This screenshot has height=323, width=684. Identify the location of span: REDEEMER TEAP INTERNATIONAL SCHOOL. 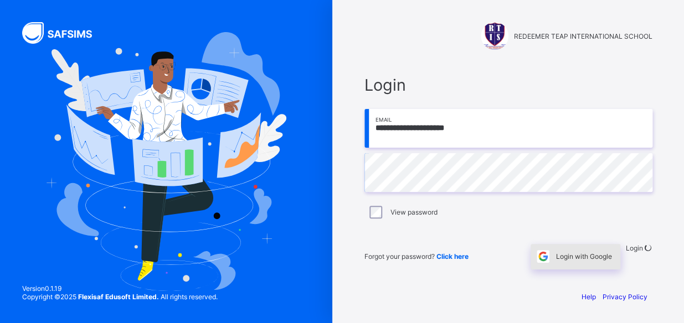
(583, 36).